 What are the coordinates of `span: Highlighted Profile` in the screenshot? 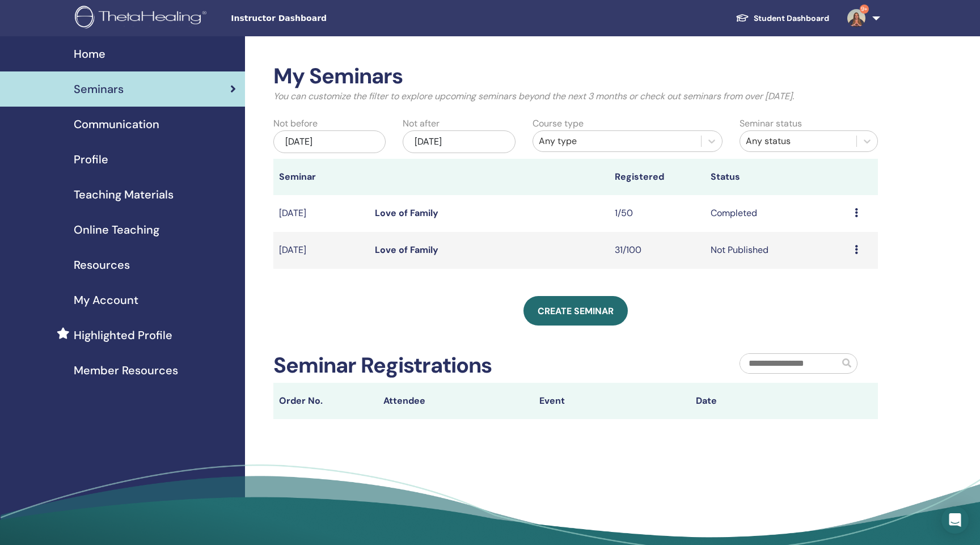 It's located at (123, 335).